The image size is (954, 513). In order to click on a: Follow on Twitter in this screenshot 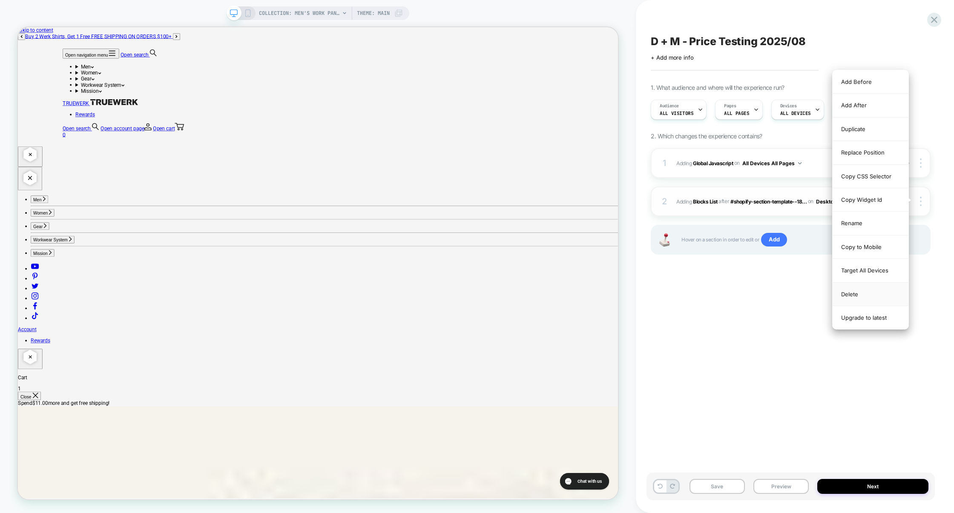, I will do `click(23, 348)`.